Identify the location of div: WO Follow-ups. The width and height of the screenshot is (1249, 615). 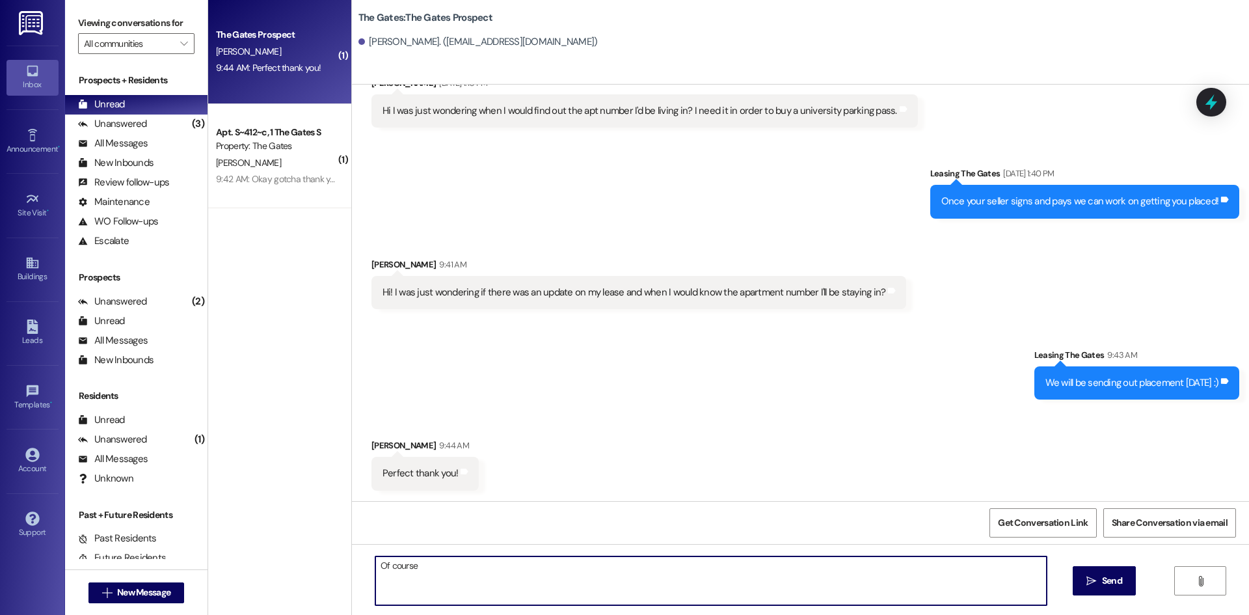
(118, 221).